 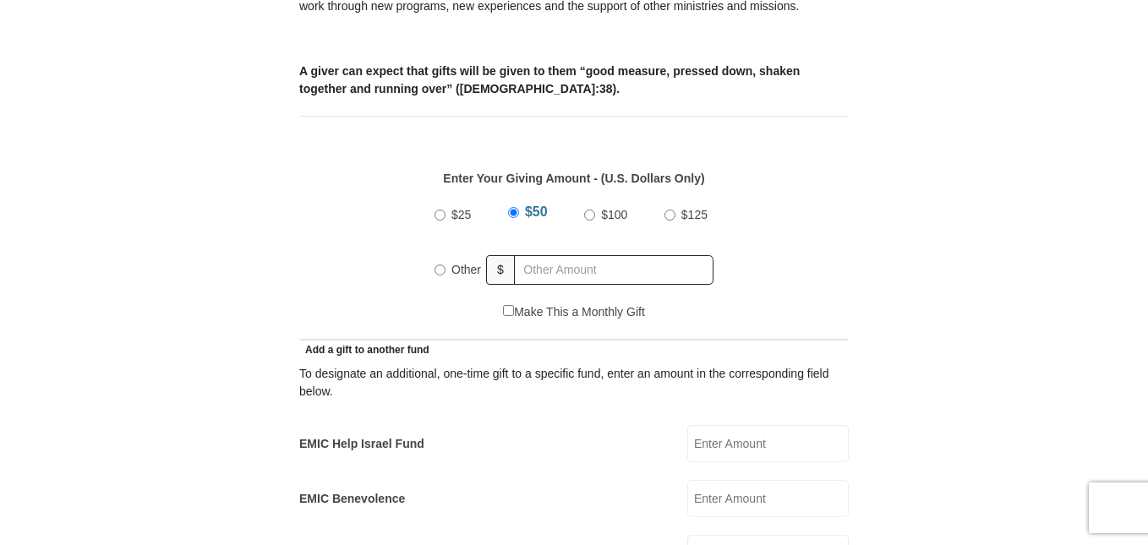 What do you see at coordinates (694, 215) in the screenshot?
I see `span: $125` at bounding box center [694, 215].